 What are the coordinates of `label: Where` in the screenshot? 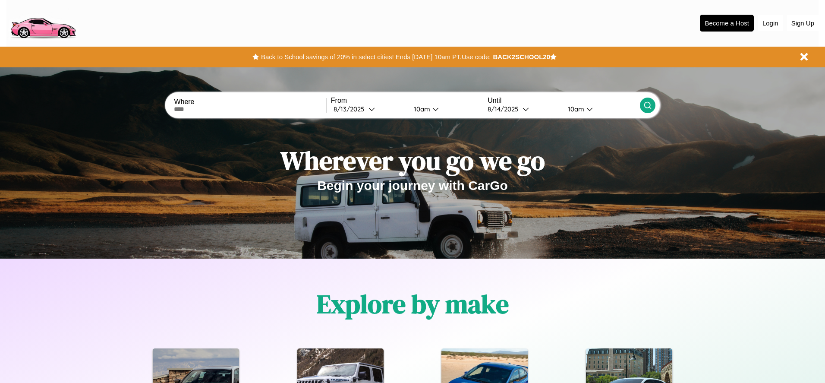 It's located at (250, 102).